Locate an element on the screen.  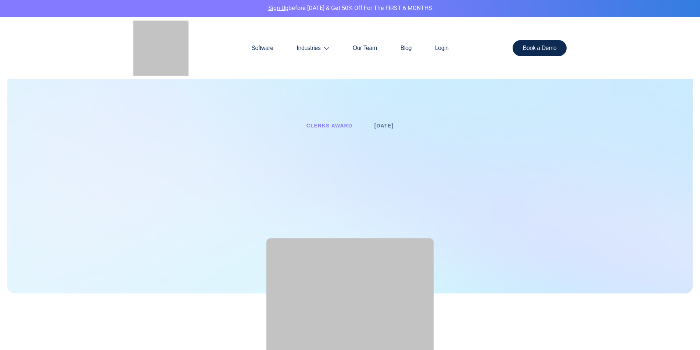
a: Our Team is located at coordinates (365, 48).